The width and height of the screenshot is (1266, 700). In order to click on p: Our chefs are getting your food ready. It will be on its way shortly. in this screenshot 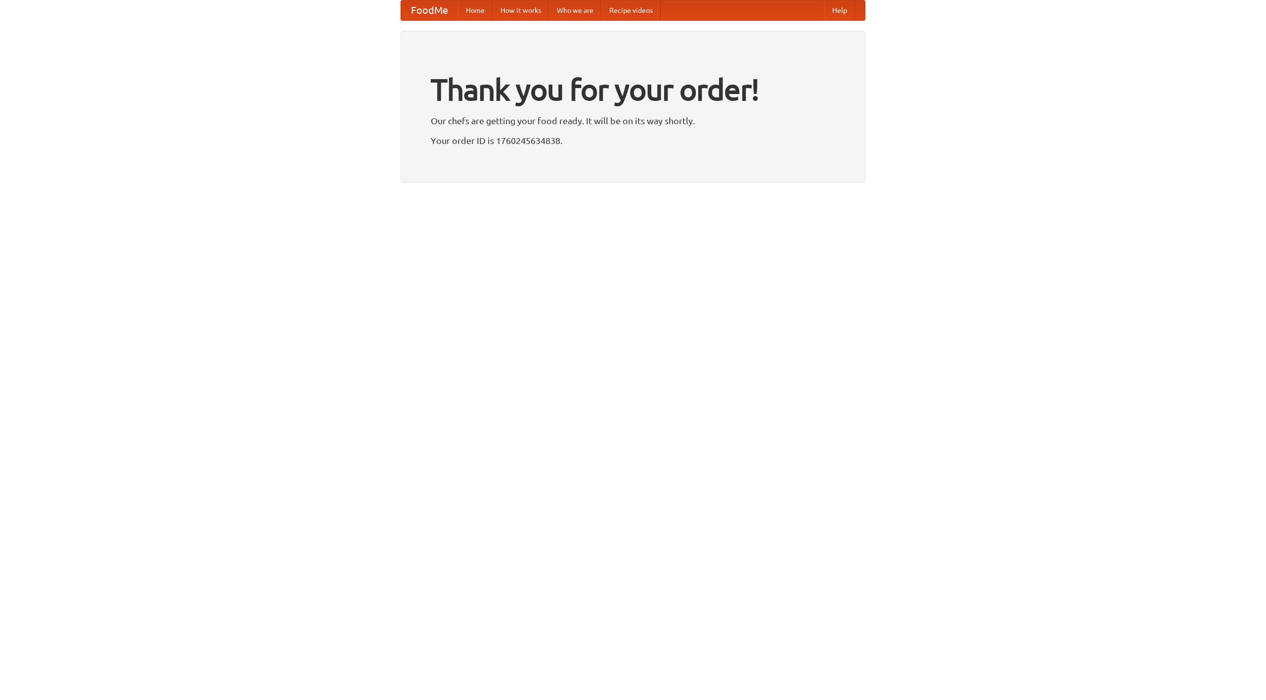, I will do `click(633, 121)`.